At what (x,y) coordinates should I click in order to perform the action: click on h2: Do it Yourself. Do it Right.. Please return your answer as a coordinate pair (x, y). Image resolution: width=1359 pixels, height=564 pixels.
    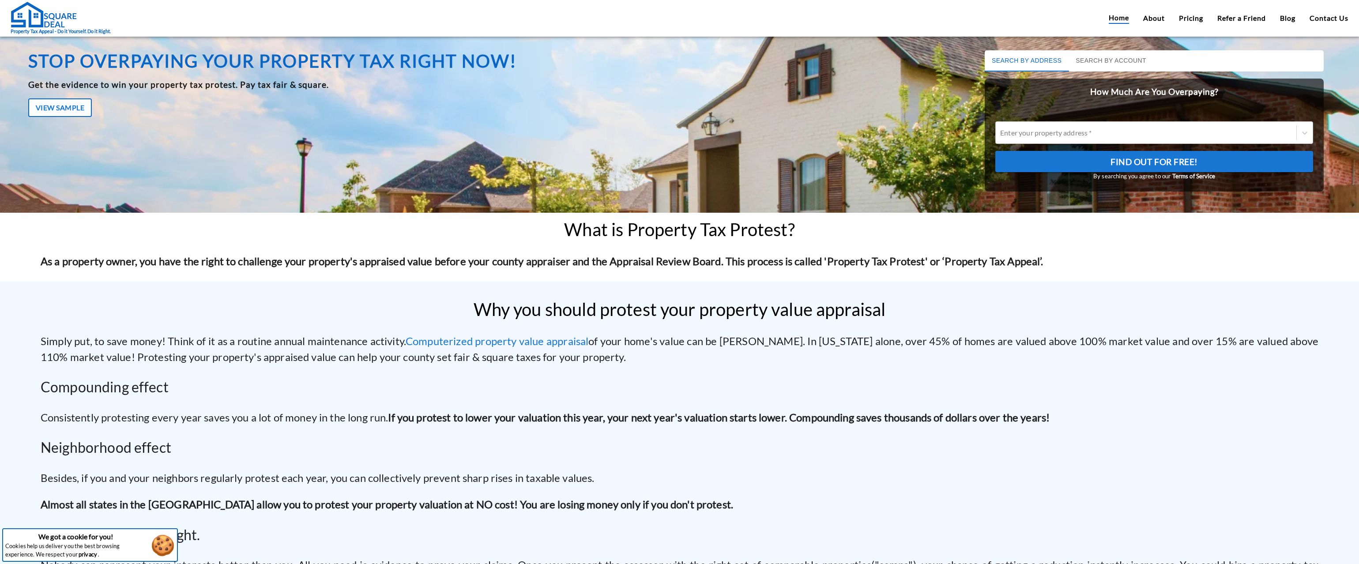
    Looking at the image, I should click on (679, 535).